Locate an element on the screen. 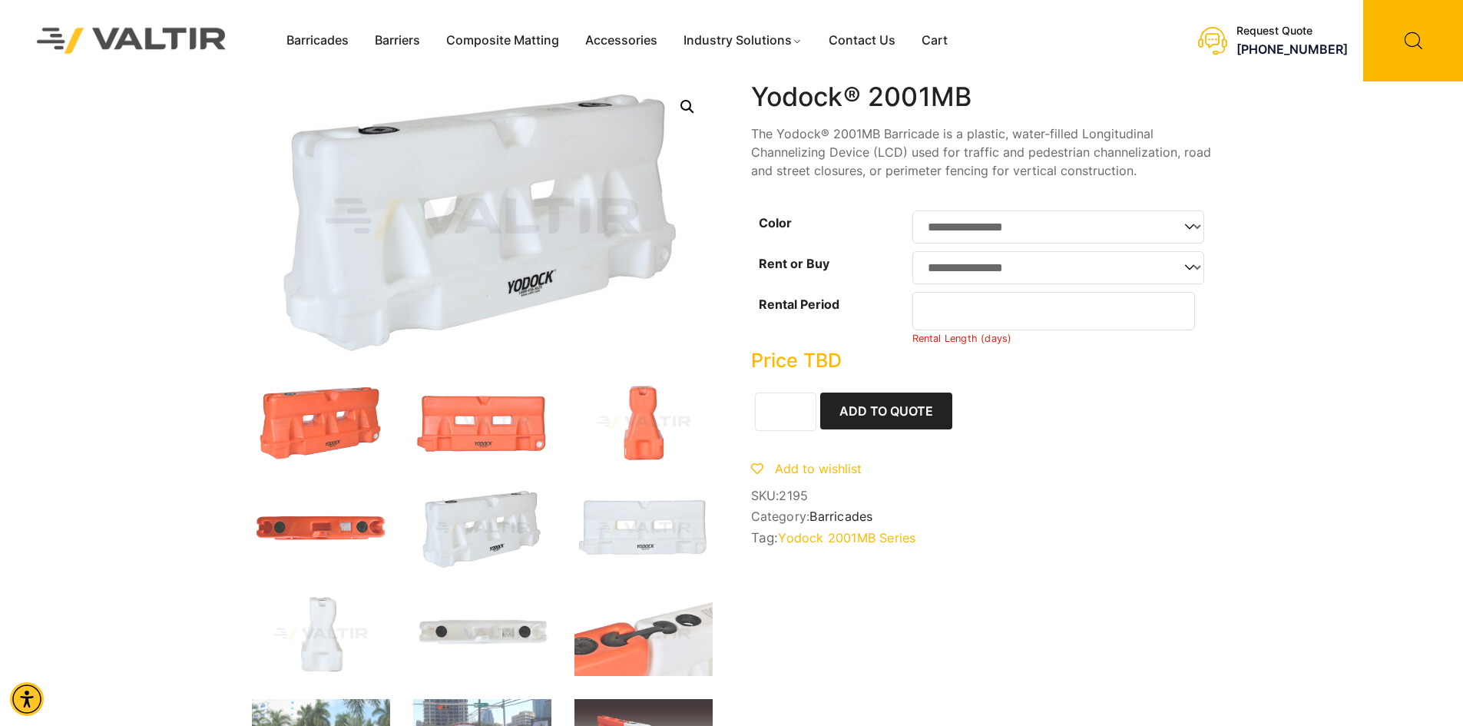  a: Barriers is located at coordinates (397, 41).